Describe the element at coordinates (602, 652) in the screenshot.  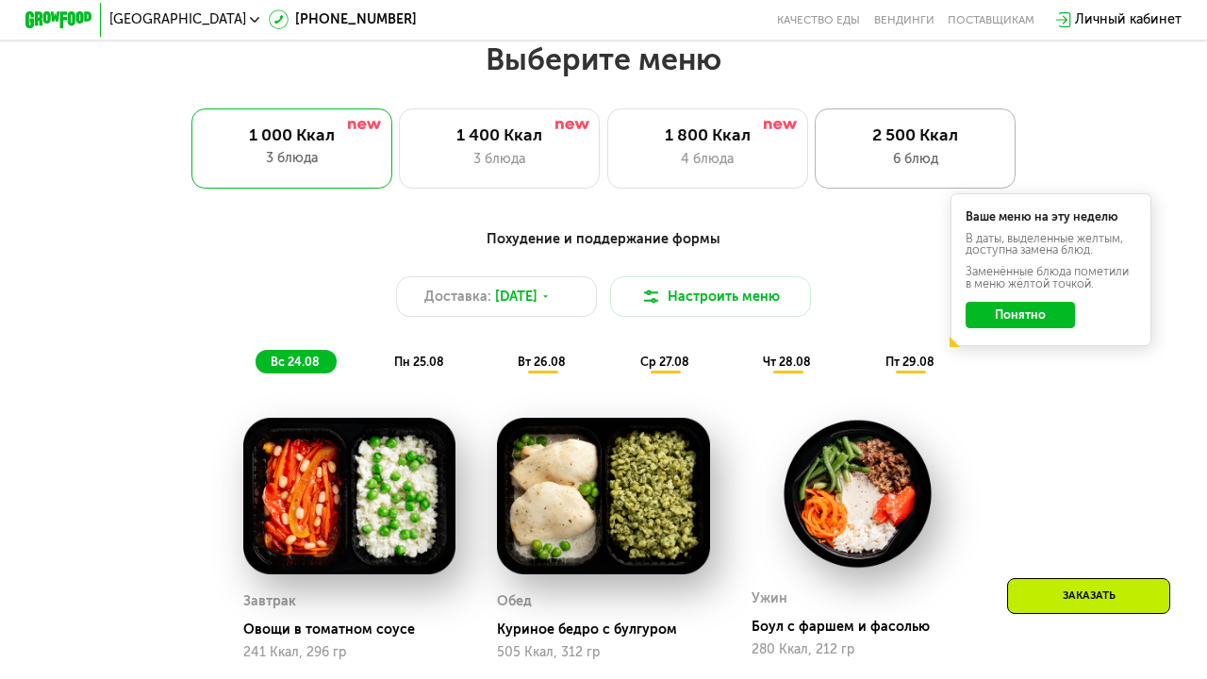
I see `div: 505 Ккал, 312 гр` at that location.